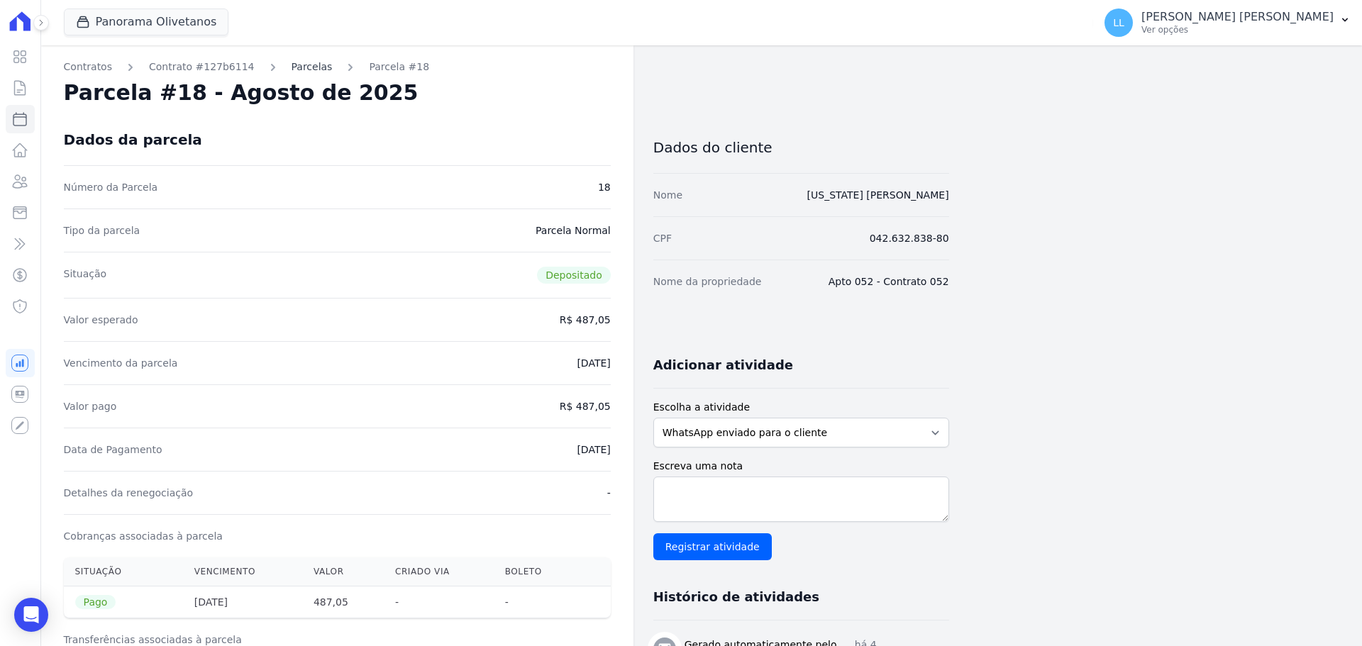 The height and width of the screenshot is (646, 1362). What do you see at coordinates (1237, 30) in the screenshot?
I see `p: Ver opções` at bounding box center [1237, 30].